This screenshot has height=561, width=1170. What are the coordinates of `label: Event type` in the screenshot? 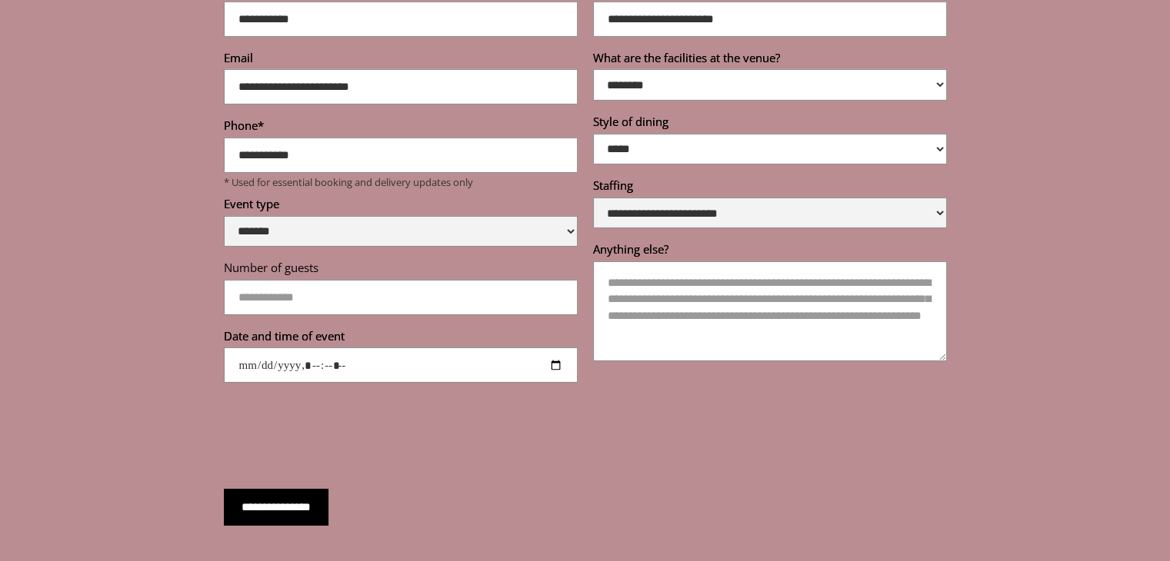 It's located at (401, 206).